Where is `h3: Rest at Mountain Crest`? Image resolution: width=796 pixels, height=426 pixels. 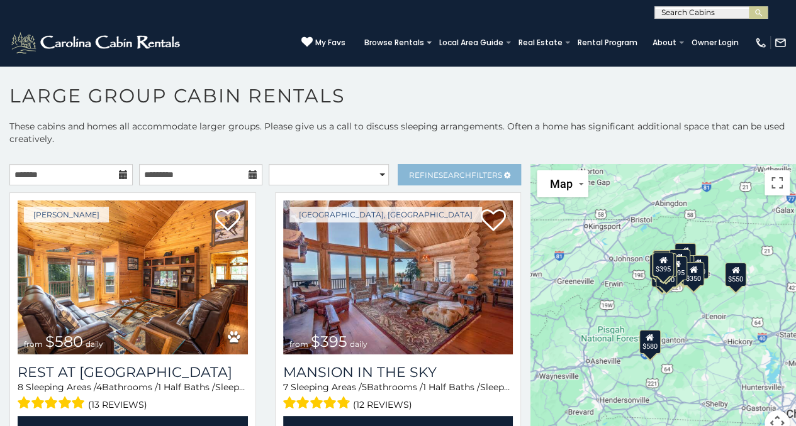
h3: Rest at Mountain Crest is located at coordinates (133, 372).